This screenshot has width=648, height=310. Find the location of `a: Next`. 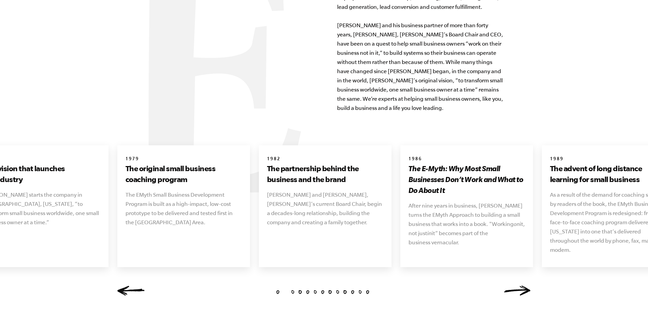

a: Next is located at coordinates (517, 290).